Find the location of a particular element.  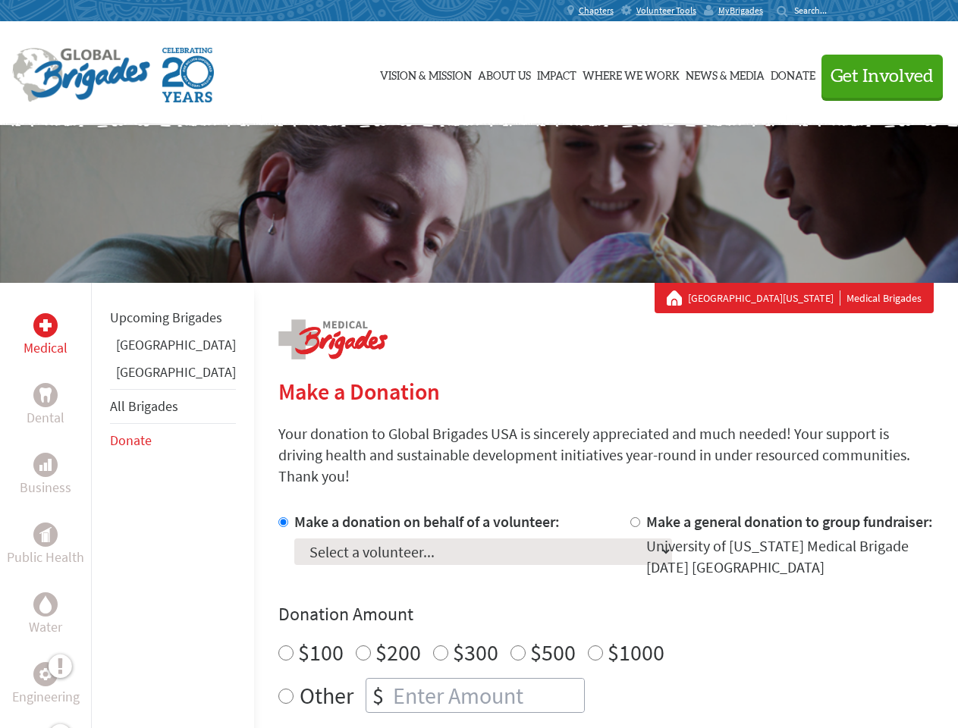

img: Global Brigades Logo is located at coordinates (81, 75).